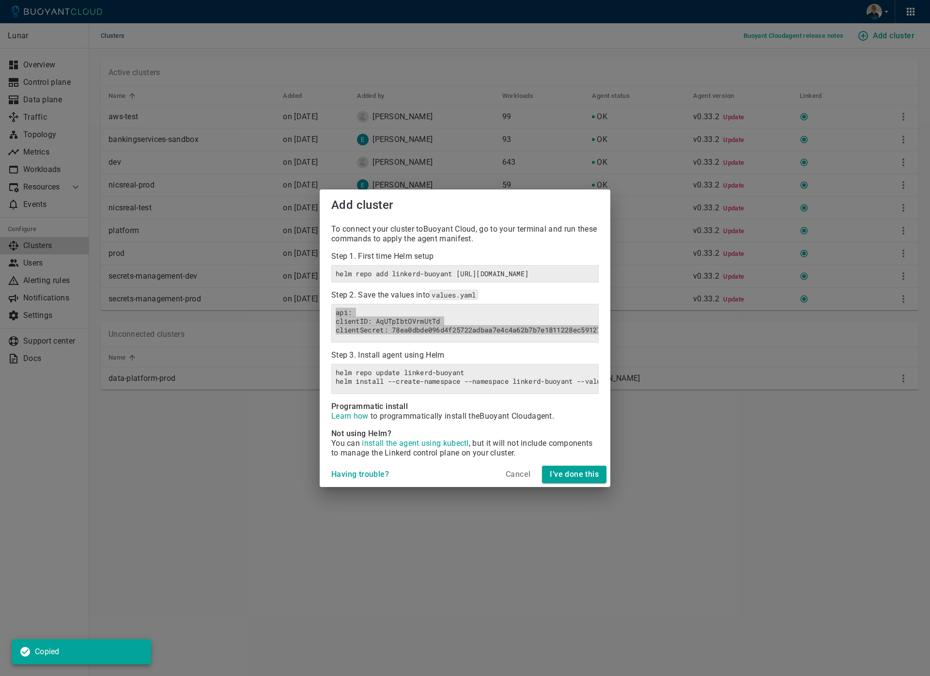  I want to click on p: To connect your cluster to Buoyant Cloud , go to your terminal and run these commands to apply th..., so click(465, 232).